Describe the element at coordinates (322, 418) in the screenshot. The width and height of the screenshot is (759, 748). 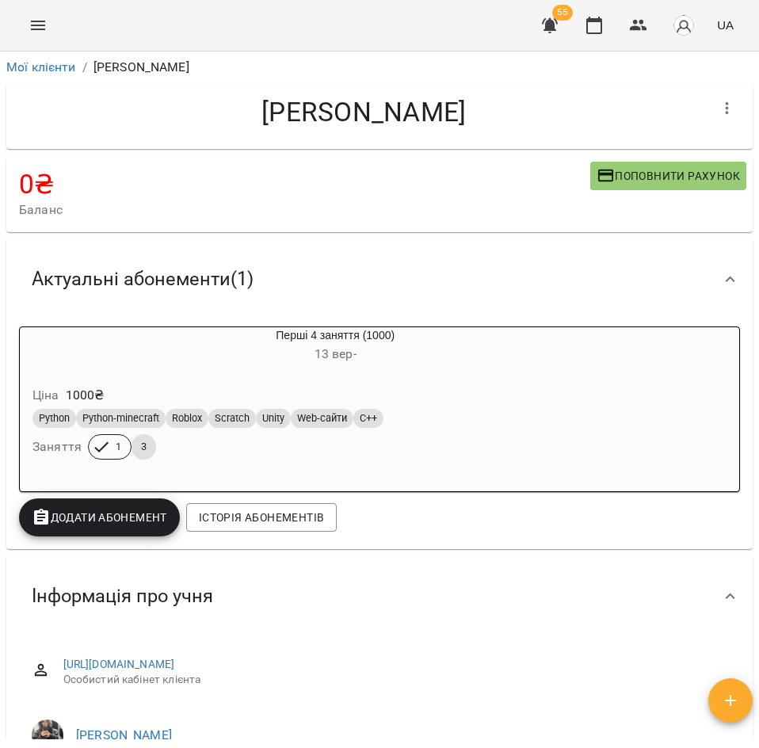
I see `span: Web-сайти` at that location.